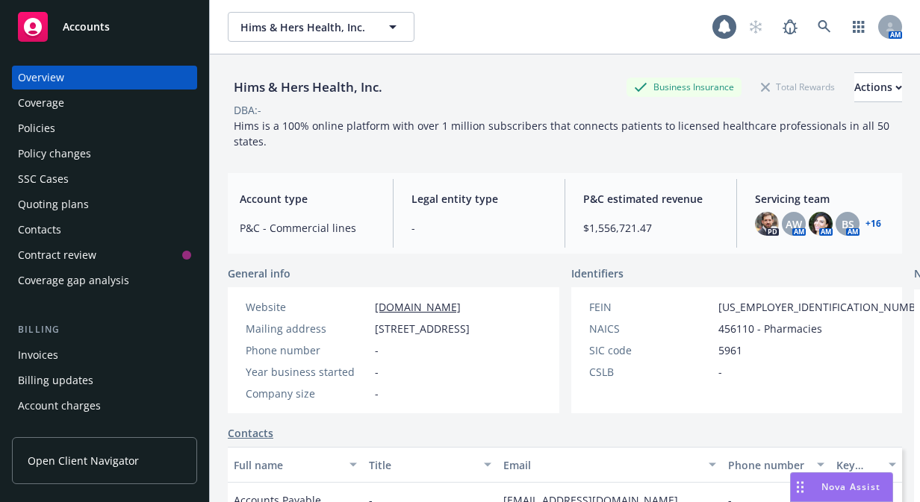 The image size is (920, 502). Describe the element at coordinates (597, 273) in the screenshot. I see `span: Identifiers` at that location.